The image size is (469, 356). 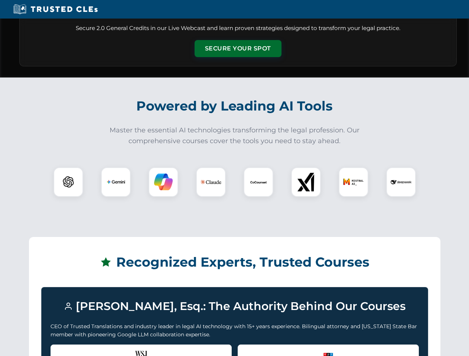 I want to click on img: CoCounsel Logo, so click(x=258, y=182).